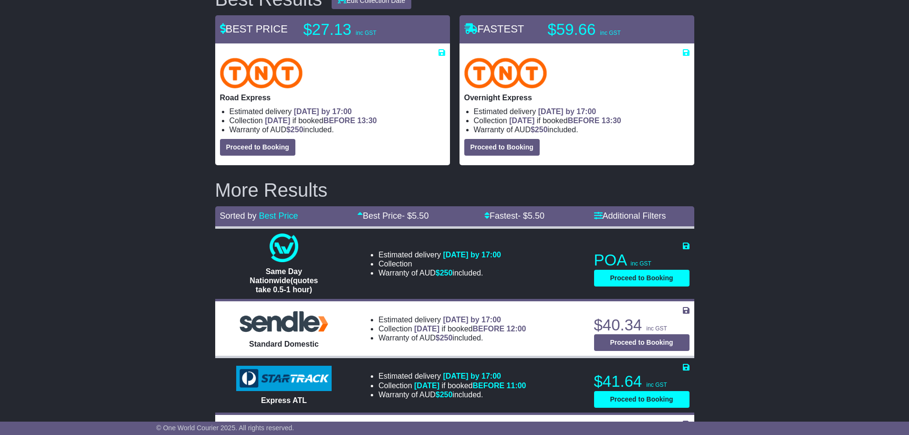 Image resolution: width=909 pixels, height=435 pixels. I want to click on p: $59.66, so click(608, 30).